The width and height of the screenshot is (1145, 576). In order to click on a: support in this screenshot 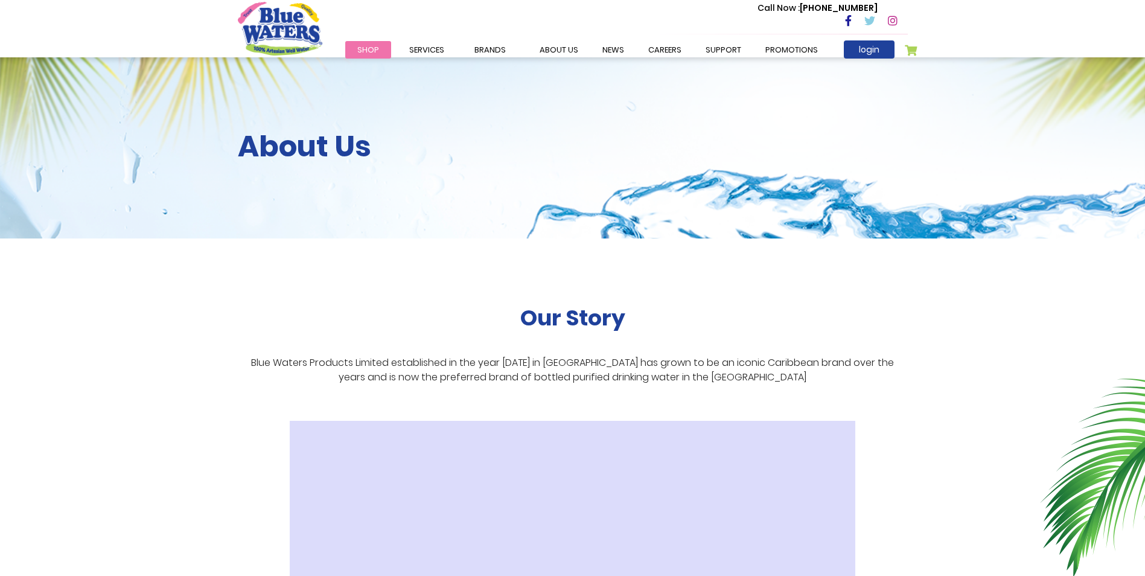, I will do `click(723, 50)`.